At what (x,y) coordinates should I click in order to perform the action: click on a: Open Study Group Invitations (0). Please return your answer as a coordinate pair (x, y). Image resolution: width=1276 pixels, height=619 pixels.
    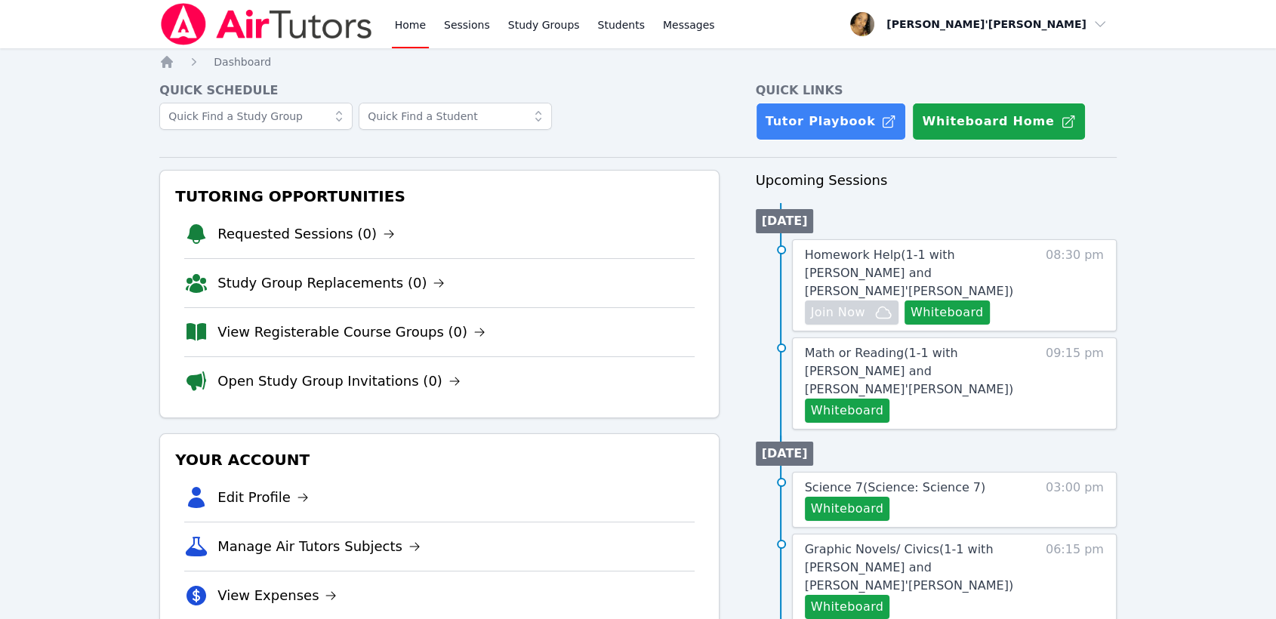
    Looking at the image, I should click on (339, 381).